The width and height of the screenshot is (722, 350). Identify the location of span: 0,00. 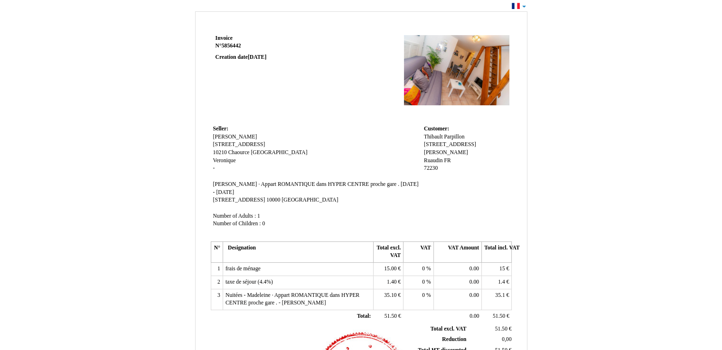
(506, 339).